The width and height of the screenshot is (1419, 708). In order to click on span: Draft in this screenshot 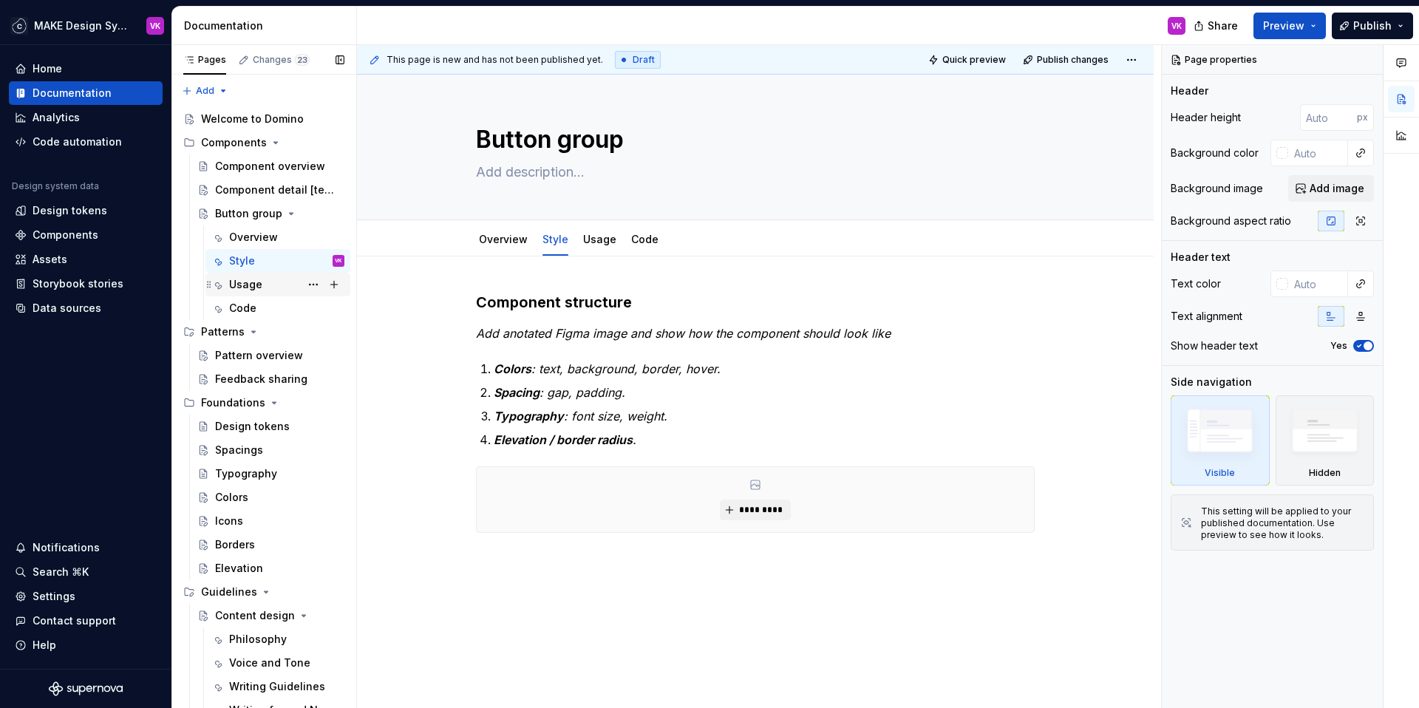, I will do `click(644, 60)`.